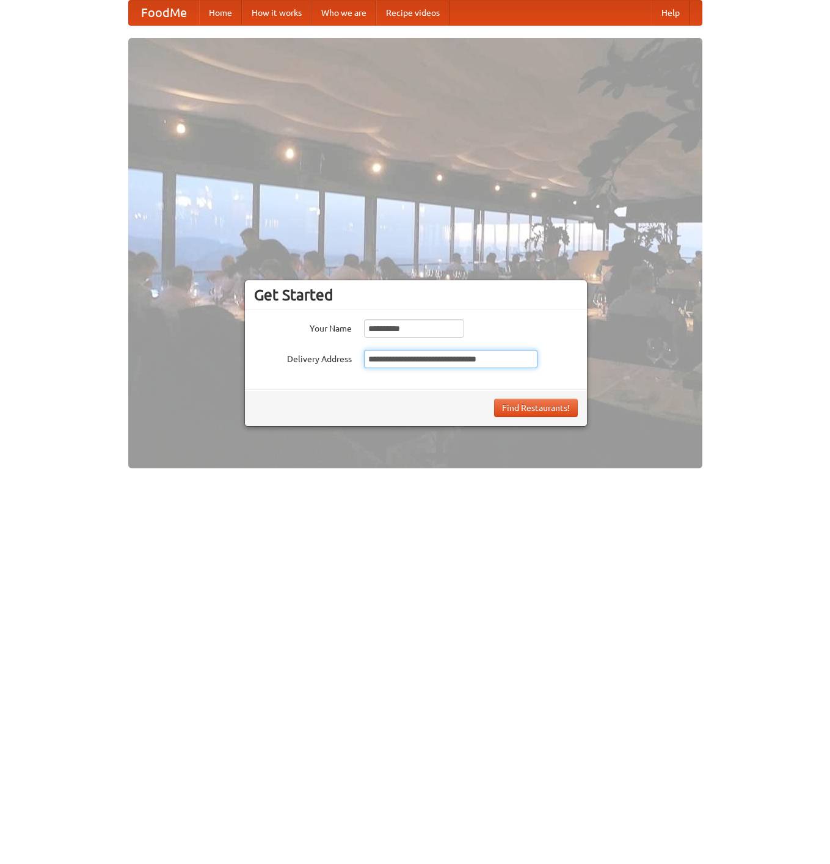 This screenshot has width=830, height=864. Describe the element at coordinates (413, 13) in the screenshot. I see `a: Recipe videos` at that location.